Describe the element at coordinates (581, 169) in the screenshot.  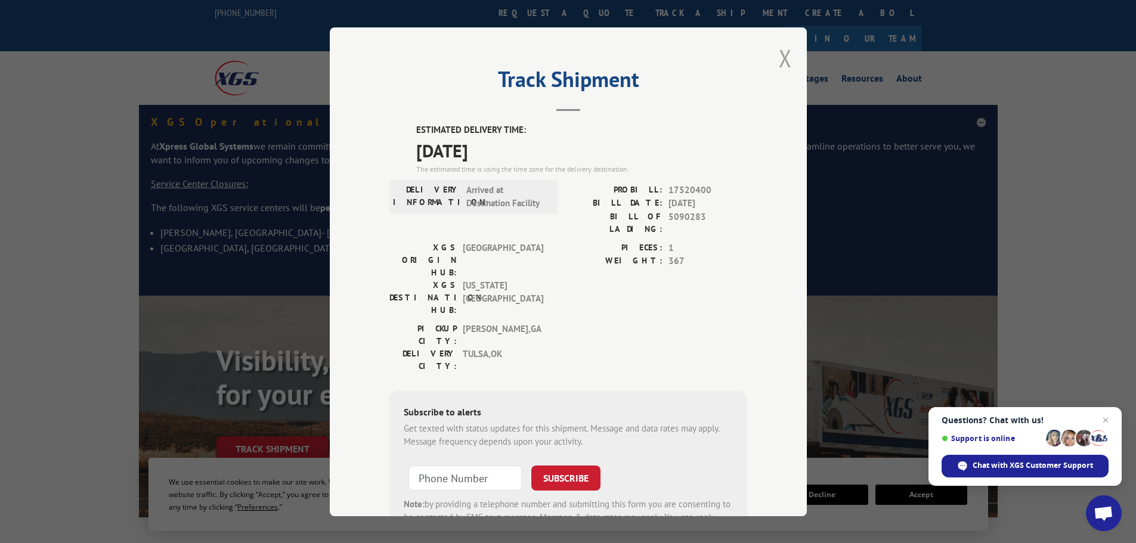
I see `div: The estimated time is using the time zone for the delivery destination.` at that location.